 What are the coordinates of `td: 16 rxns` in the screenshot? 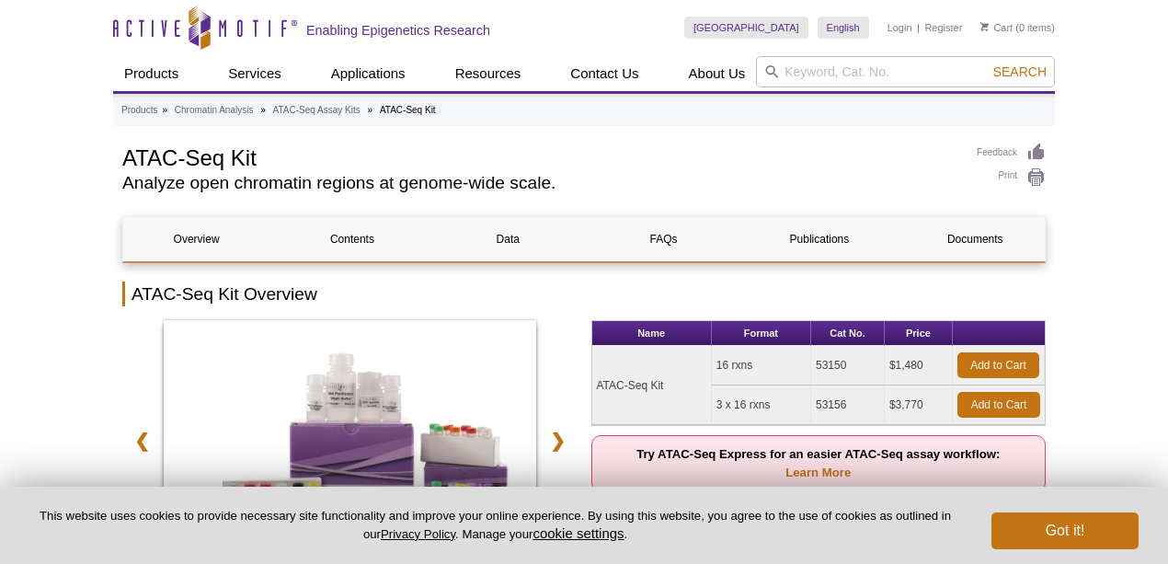 It's located at (762, 365).